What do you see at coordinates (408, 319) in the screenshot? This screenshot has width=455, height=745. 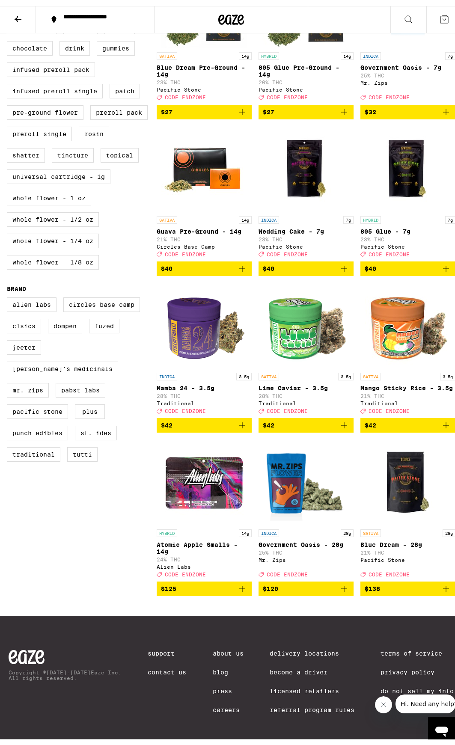 I see `img: Traditional - Mango Sticky Rice - 3.5g` at bounding box center [408, 319].